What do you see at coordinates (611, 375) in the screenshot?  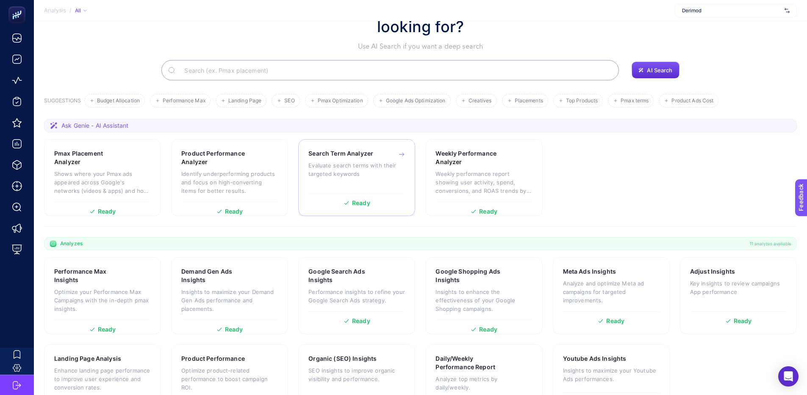 I see `p: Insights to maximize your Youtube Ads performances.` at bounding box center [611, 375].